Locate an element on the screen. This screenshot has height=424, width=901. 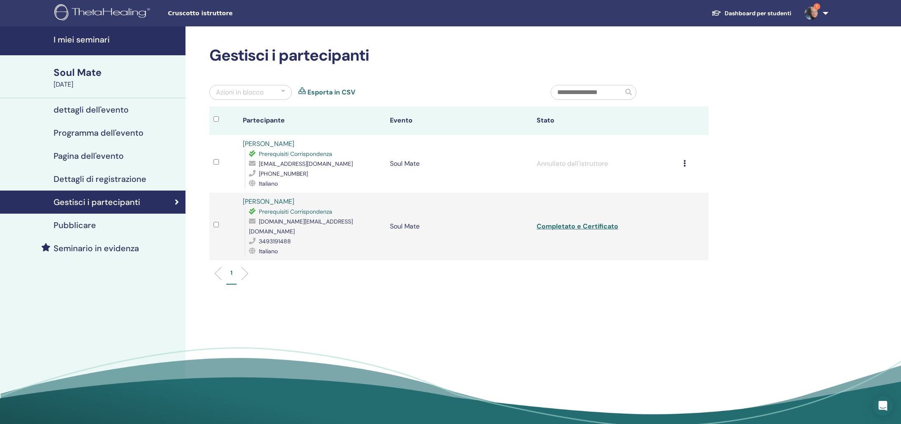
a: Completato e Certificato is located at coordinates (578, 226).